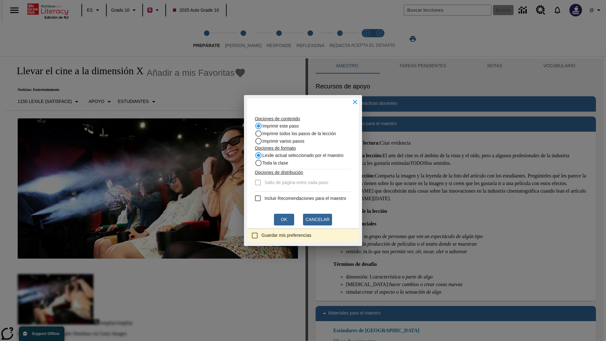 This screenshot has height=341, width=606. I want to click on button: Close, so click(355, 102).